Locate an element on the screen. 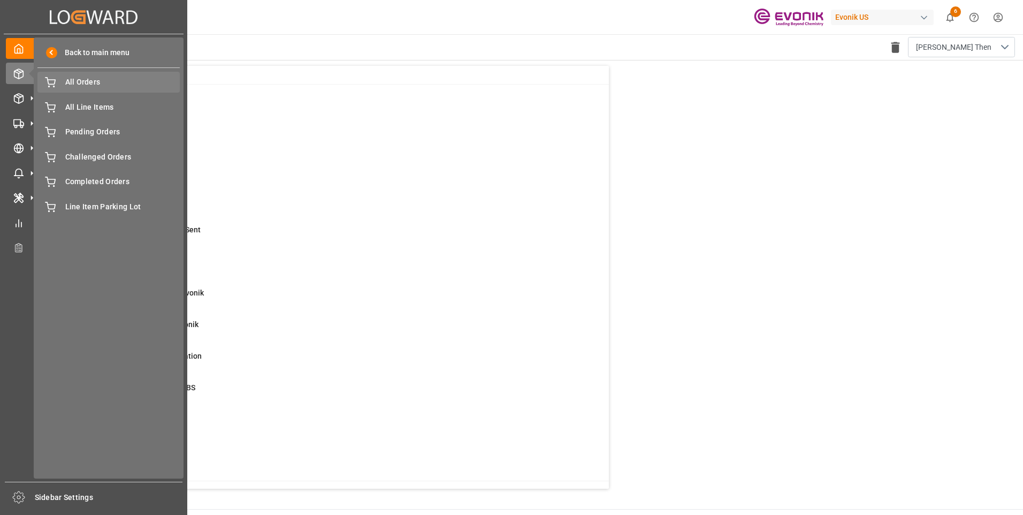 This screenshot has width=1023, height=515. a: Transport Planner is located at coordinates (94, 247).